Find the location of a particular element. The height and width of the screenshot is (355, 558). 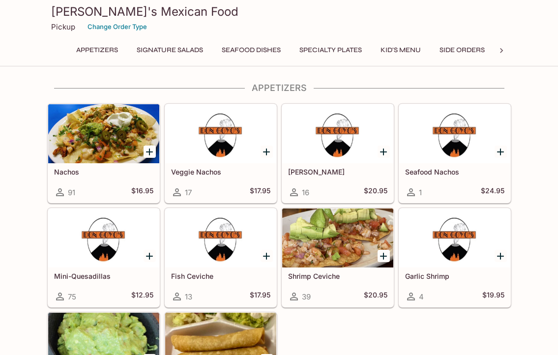

h5: $12.95 is located at coordinates (142, 297).